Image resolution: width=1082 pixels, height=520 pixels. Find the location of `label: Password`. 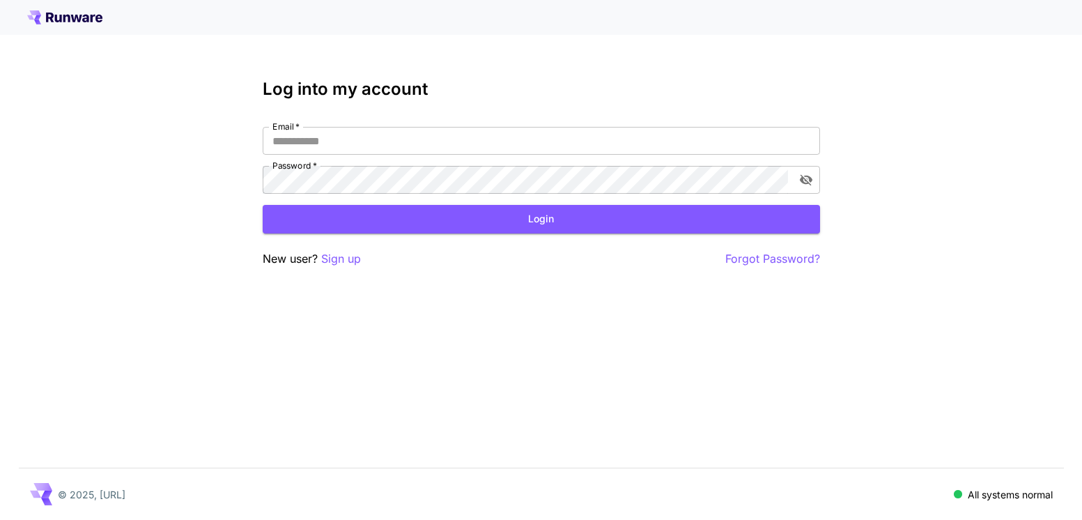

label: Password is located at coordinates (295, 165).